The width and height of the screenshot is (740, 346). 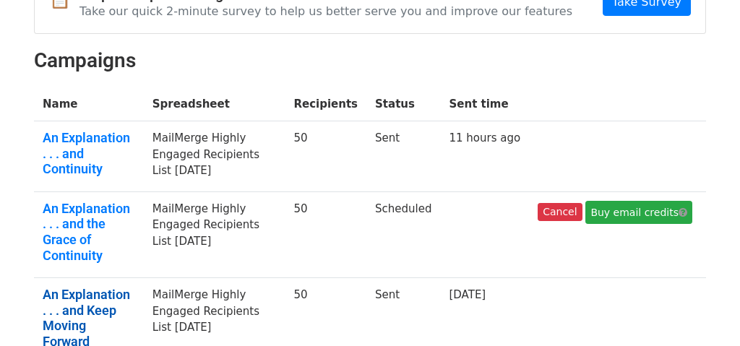 I want to click on td: Scheduled, so click(x=403, y=234).